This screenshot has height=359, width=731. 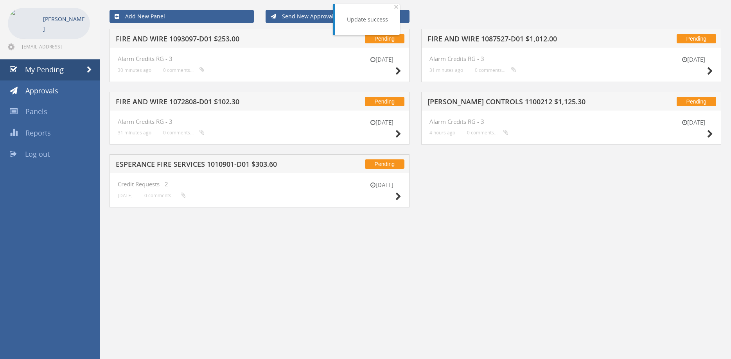 What do you see at coordinates (181, 16) in the screenshot?
I see `a: Add New Panel` at bounding box center [181, 16].